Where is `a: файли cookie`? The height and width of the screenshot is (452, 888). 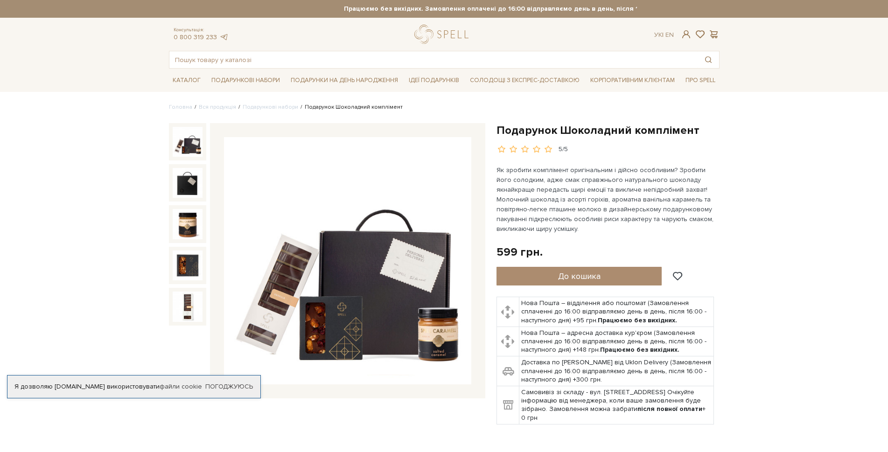 a: файли cookie is located at coordinates (181, 386).